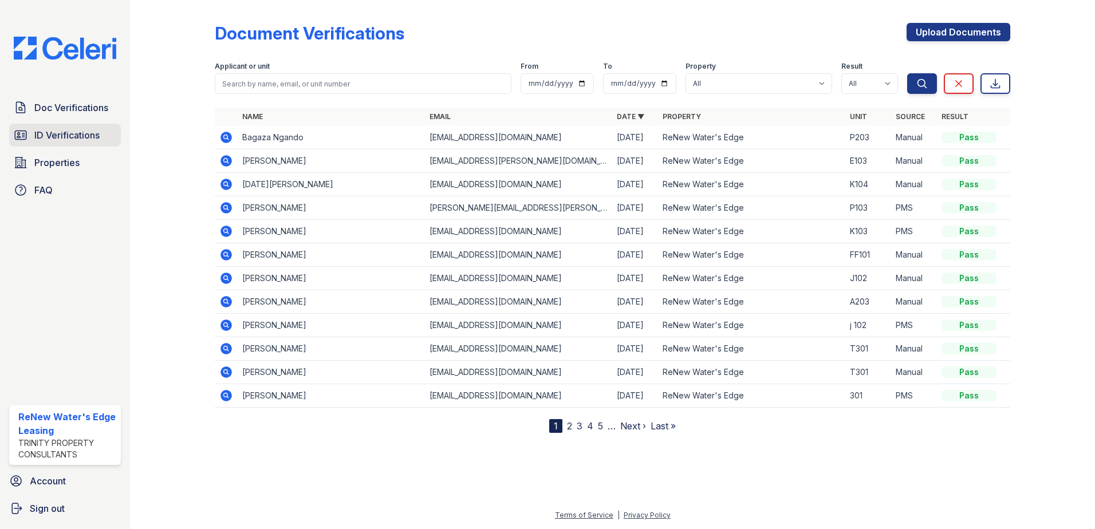  I want to click on a: Doc Verifications, so click(65, 108).